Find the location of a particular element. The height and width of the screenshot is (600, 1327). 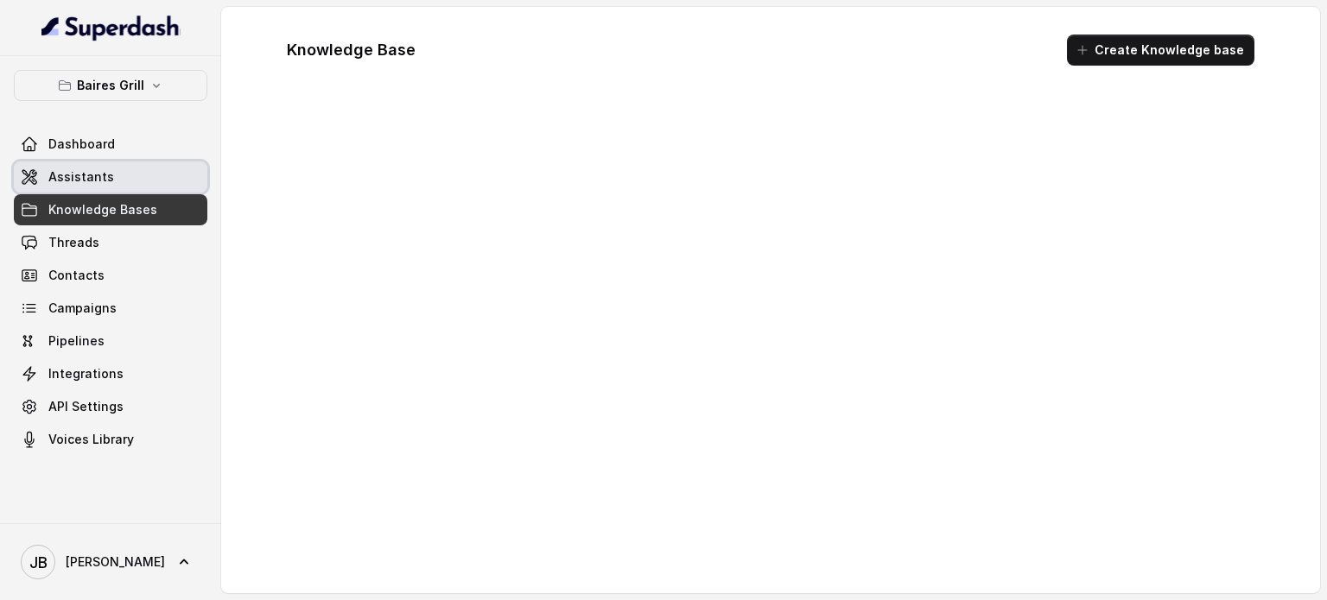

span: API Settings is located at coordinates (86, 407).